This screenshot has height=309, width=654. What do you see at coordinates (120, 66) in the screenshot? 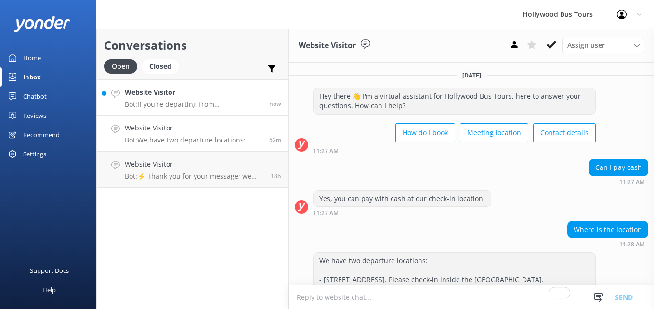
I see `div: Open` at bounding box center [120, 66].